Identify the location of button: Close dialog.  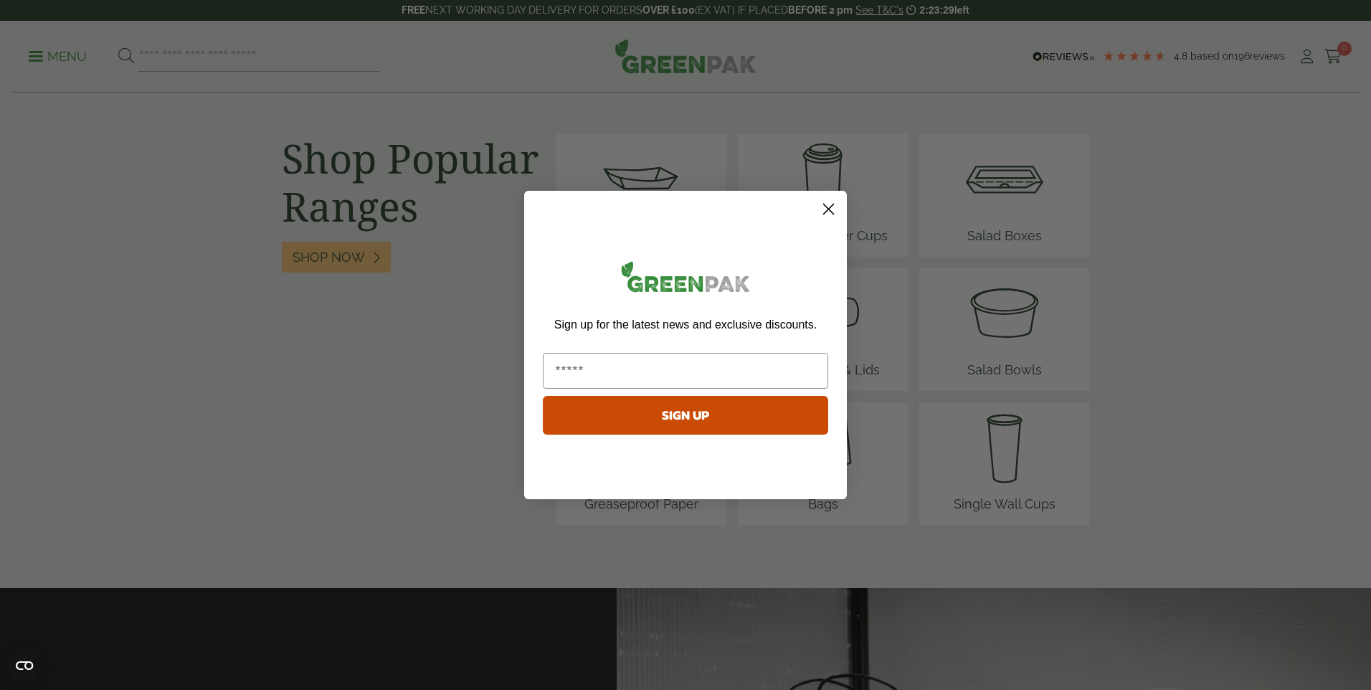
(828, 209).